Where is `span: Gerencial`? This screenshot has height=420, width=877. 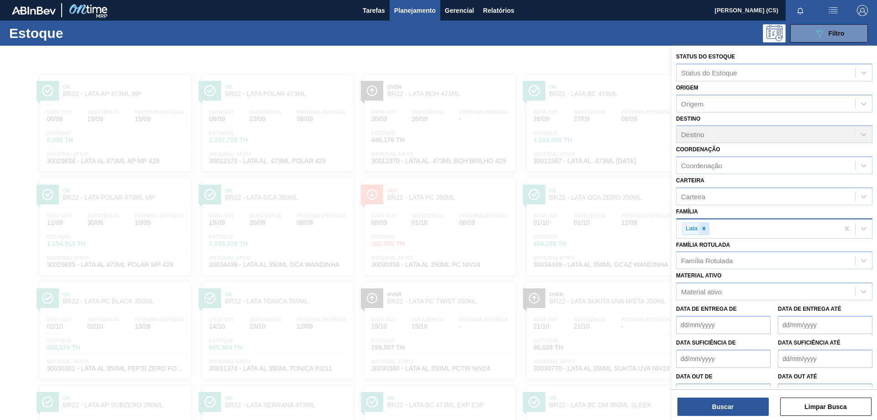 span: Gerencial is located at coordinates (459, 11).